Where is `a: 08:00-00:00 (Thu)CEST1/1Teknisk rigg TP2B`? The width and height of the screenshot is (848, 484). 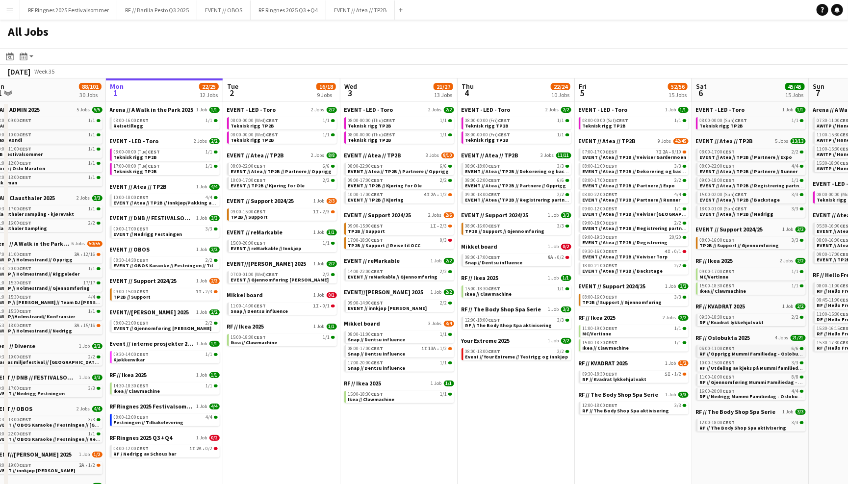
a: 08:00-00:00 (Thu)CEST1/1Teknisk rigg TP2B is located at coordinates (400, 123).